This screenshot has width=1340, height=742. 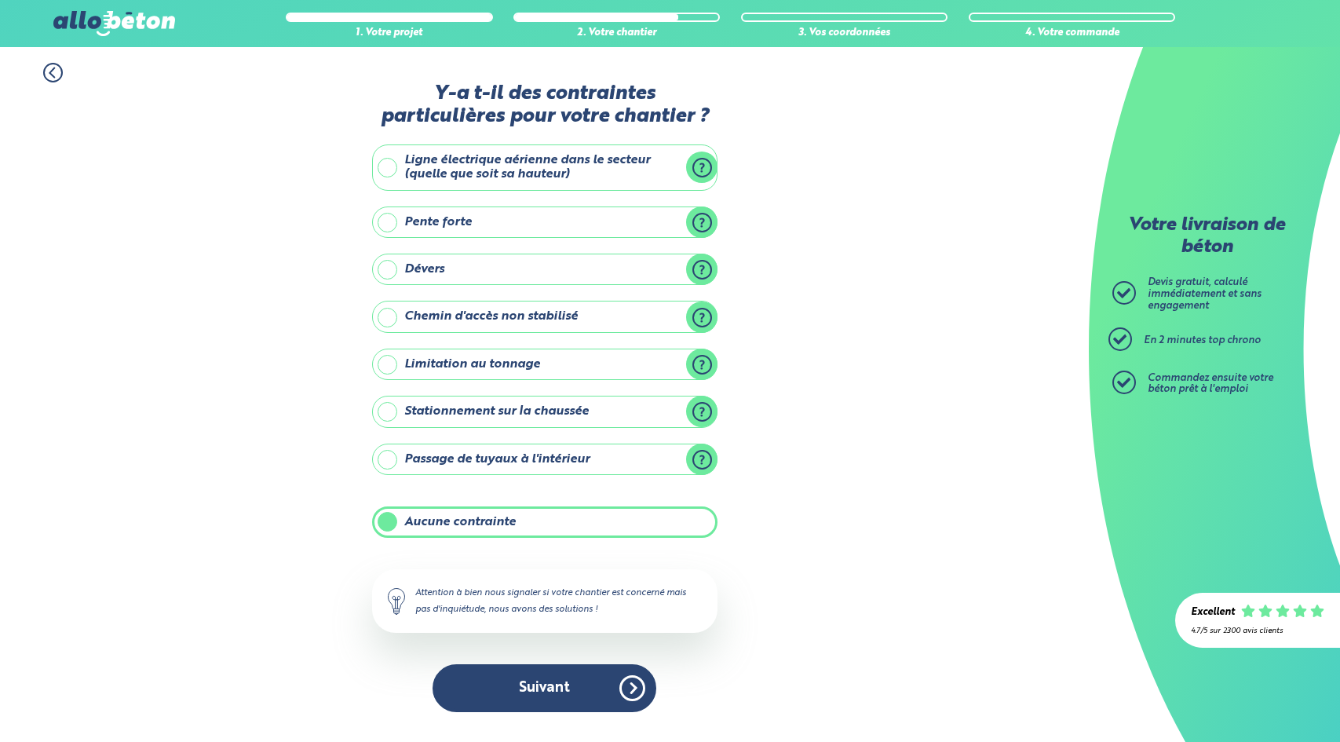 I want to click on img: allobéton, so click(x=114, y=24).